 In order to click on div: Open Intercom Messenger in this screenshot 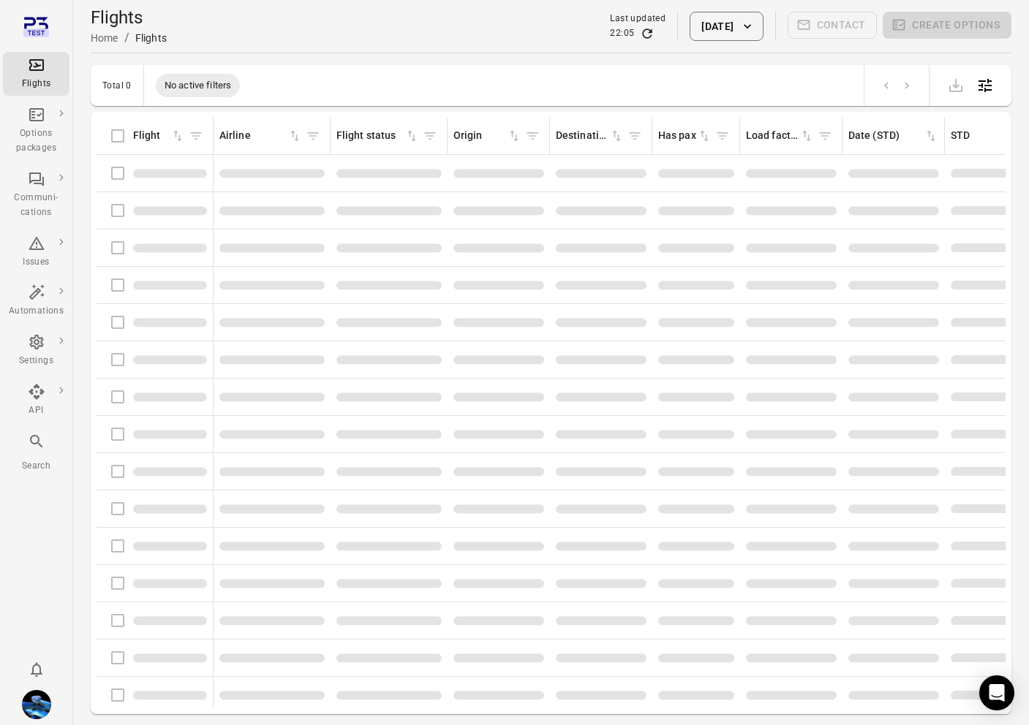, I will do `click(997, 693)`.